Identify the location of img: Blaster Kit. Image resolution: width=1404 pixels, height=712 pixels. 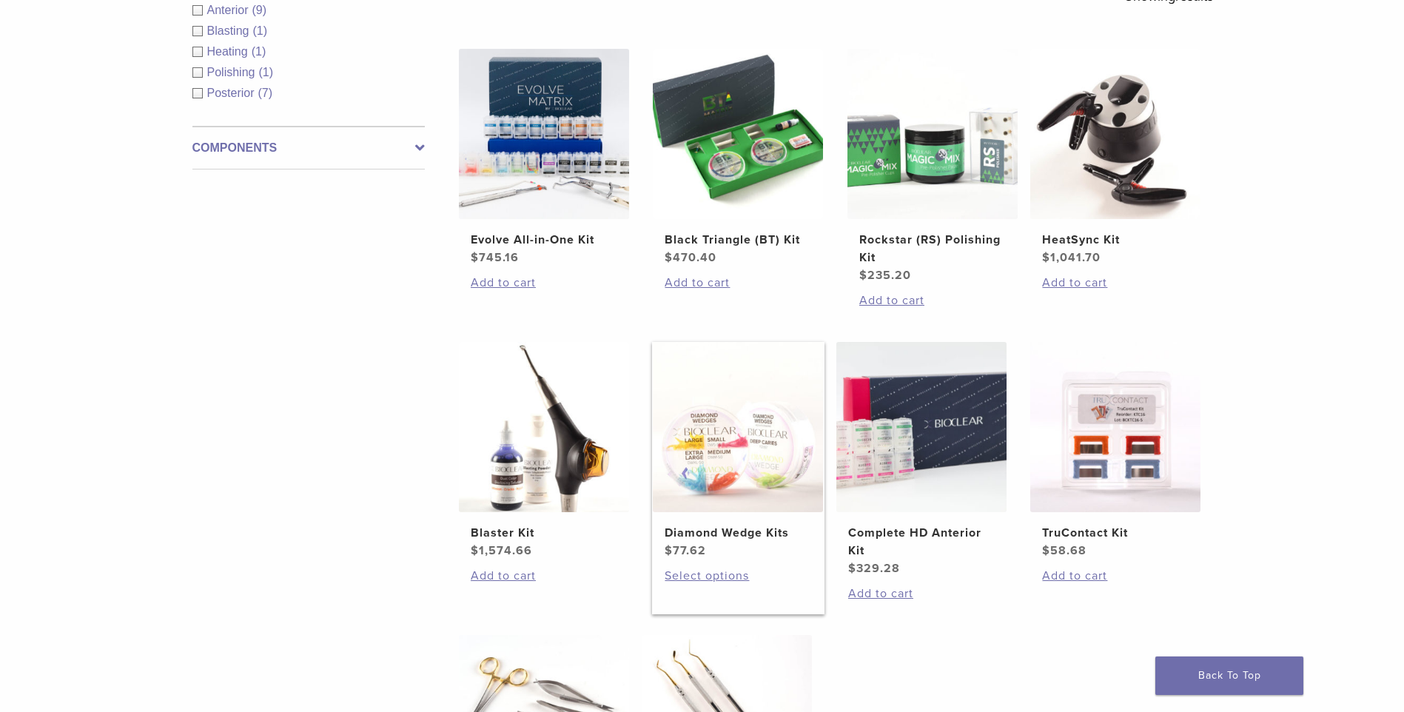
(544, 427).